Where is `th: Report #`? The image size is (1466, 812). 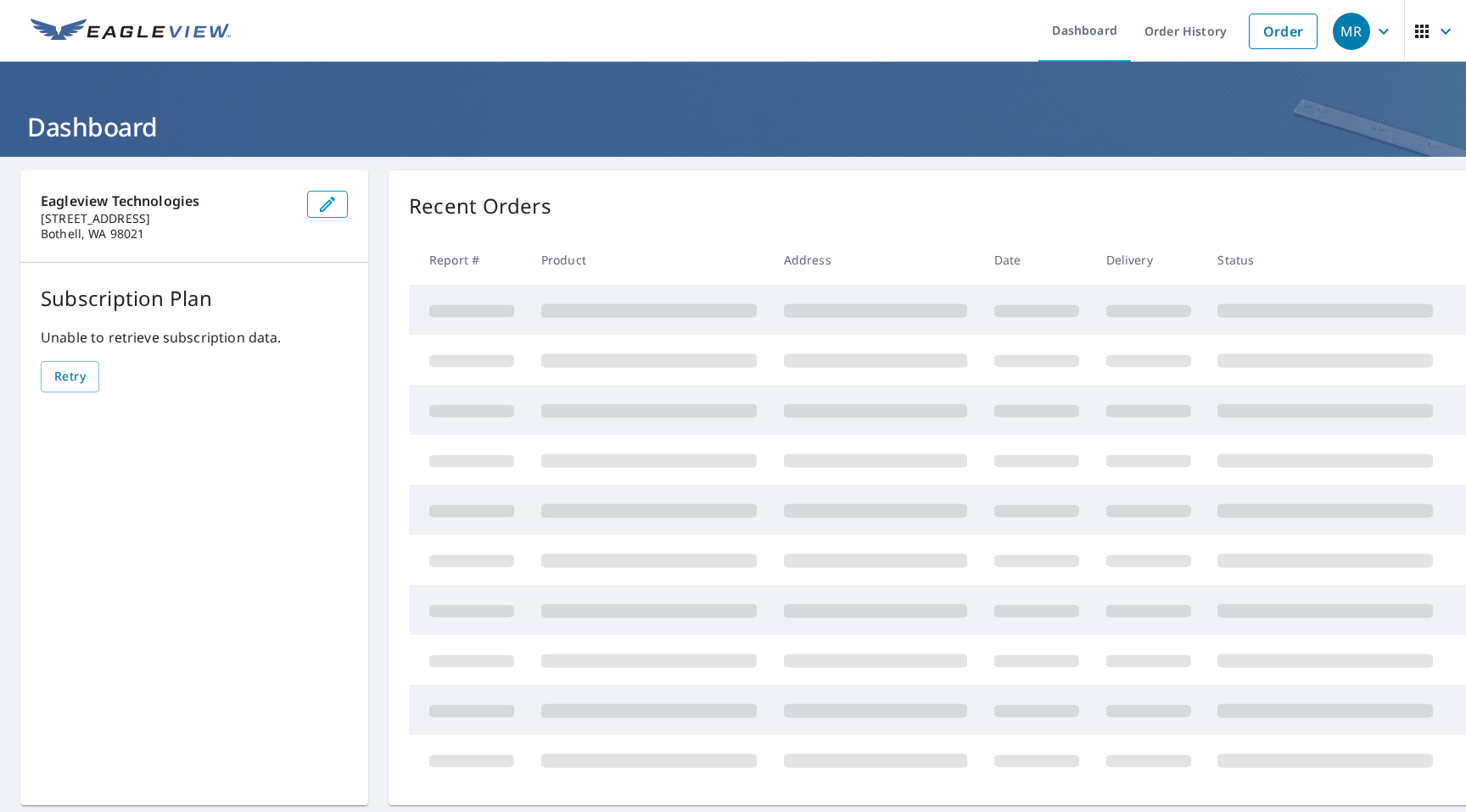 th: Report # is located at coordinates (469, 259).